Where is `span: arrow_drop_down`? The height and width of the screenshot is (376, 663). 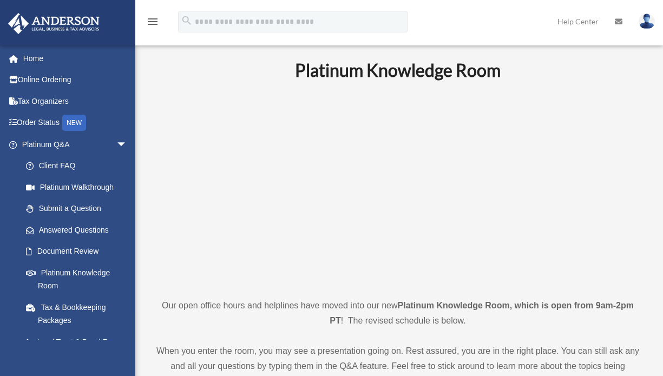 span: arrow_drop_down is located at coordinates (127, 144).